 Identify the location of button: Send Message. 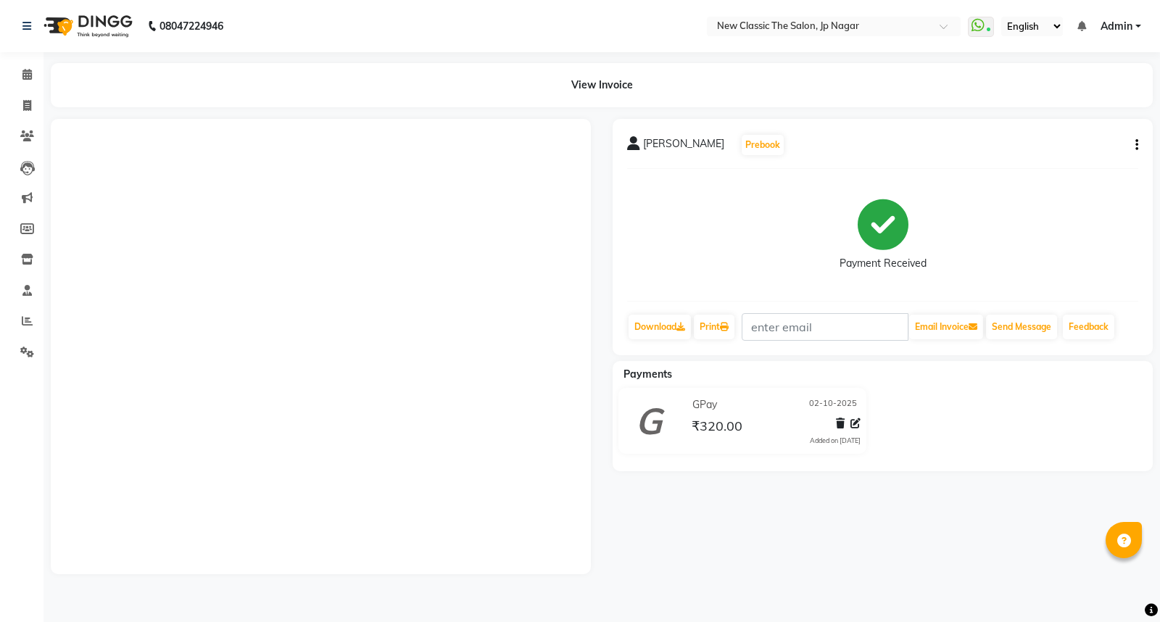
(1022, 327).